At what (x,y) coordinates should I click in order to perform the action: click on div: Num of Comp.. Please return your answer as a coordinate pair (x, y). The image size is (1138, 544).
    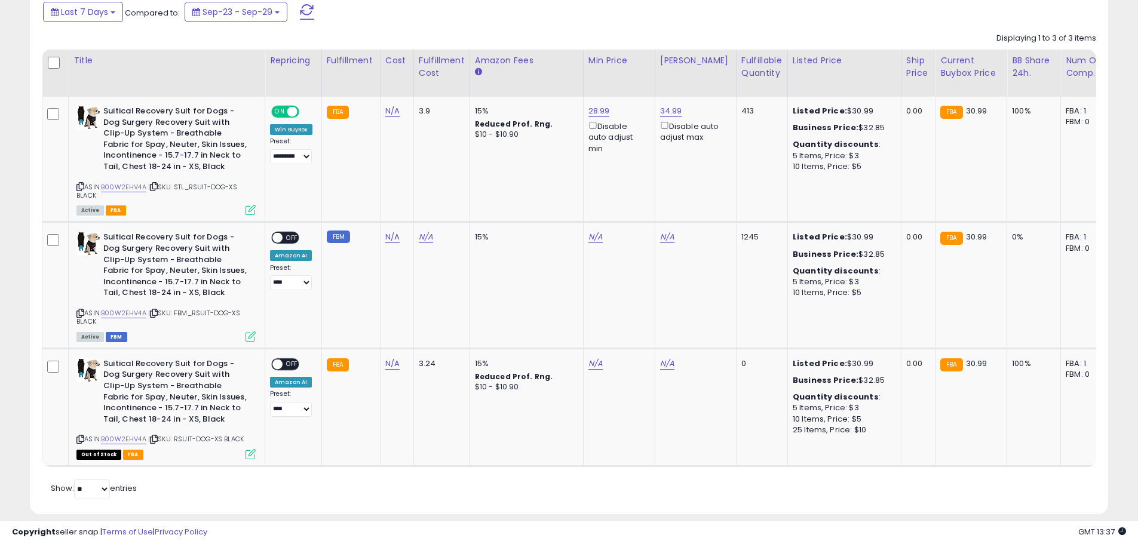
    Looking at the image, I should click on (1087, 67).